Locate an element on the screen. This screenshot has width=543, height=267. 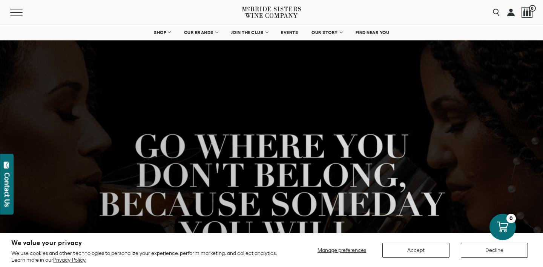
span: OUR STORY is located at coordinates (325, 32).